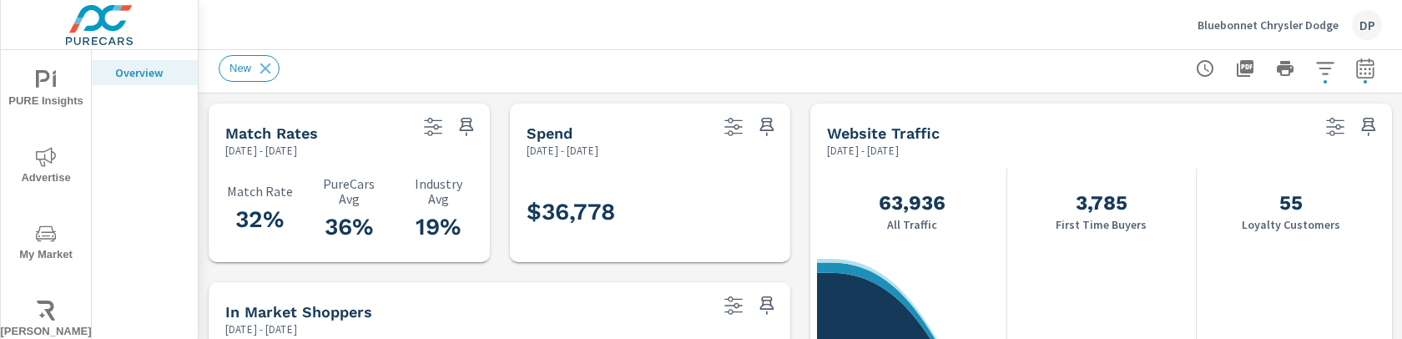 This screenshot has width=1402, height=339. Describe the element at coordinates (1285, 68) in the screenshot. I see `button: Print Report` at that location.